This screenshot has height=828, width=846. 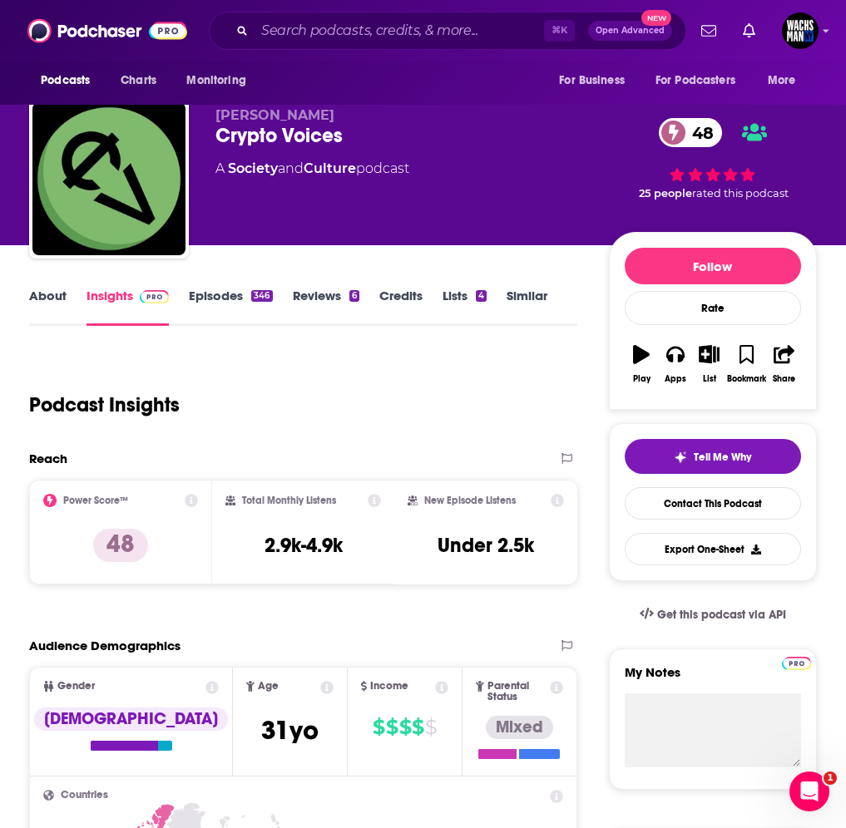 What do you see at coordinates (709, 364) in the screenshot?
I see `button: List` at bounding box center [709, 364].